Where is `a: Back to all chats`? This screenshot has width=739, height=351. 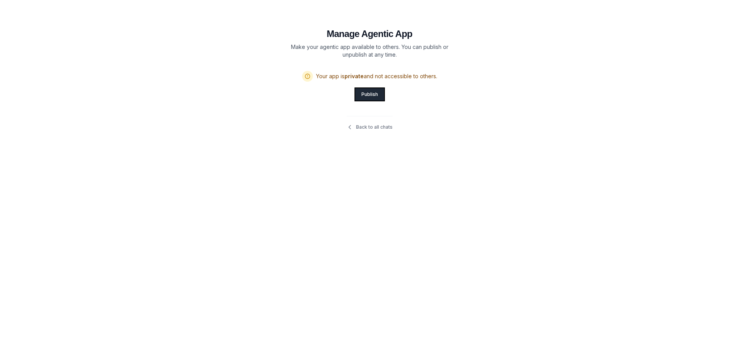 a: Back to all chats is located at coordinates (370, 127).